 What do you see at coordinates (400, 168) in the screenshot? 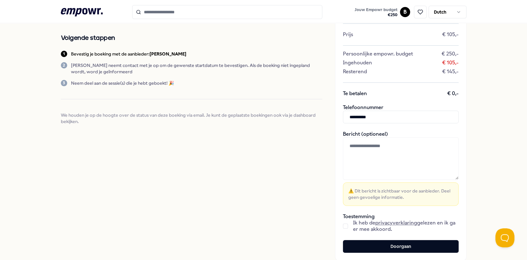
I see `div: Bericht (optioneel)` at bounding box center [400, 168].